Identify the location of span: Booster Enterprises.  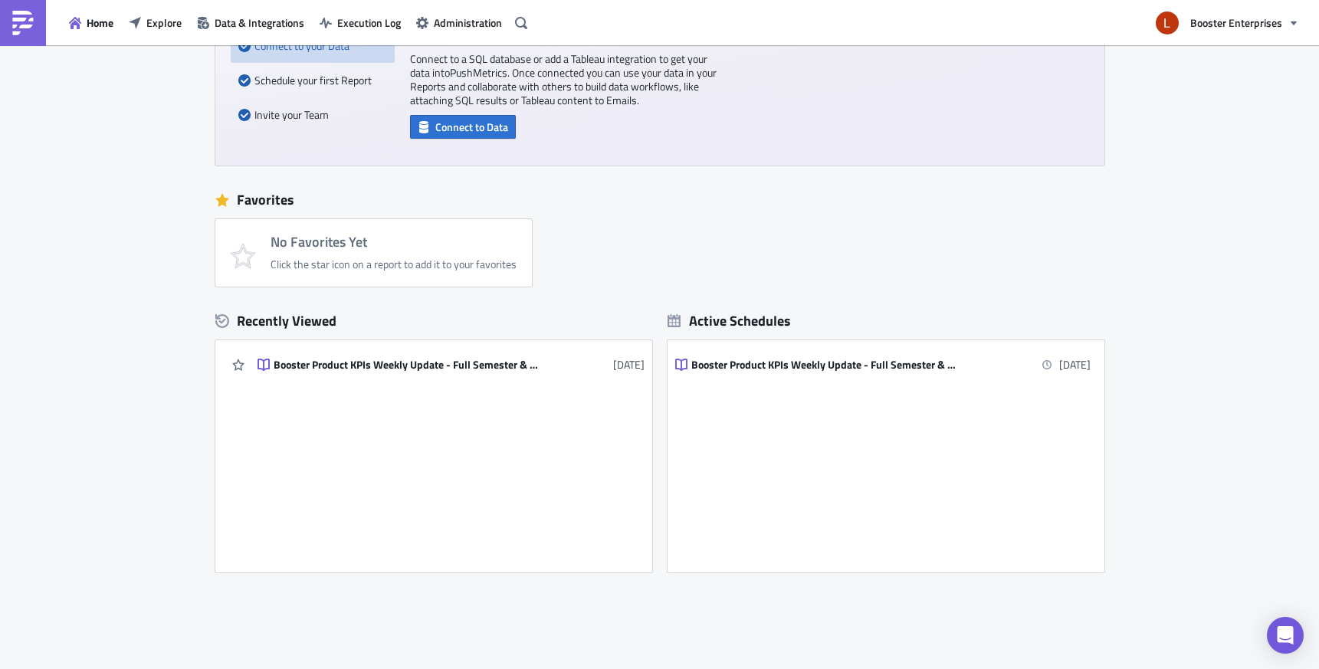
(1236, 22).